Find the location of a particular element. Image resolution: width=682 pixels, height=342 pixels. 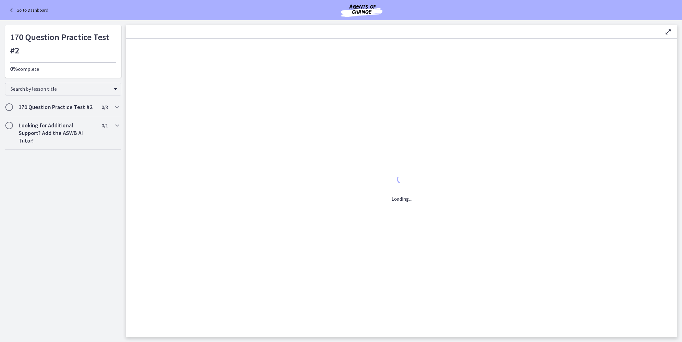

div: Search by lesson title is located at coordinates (63, 89).